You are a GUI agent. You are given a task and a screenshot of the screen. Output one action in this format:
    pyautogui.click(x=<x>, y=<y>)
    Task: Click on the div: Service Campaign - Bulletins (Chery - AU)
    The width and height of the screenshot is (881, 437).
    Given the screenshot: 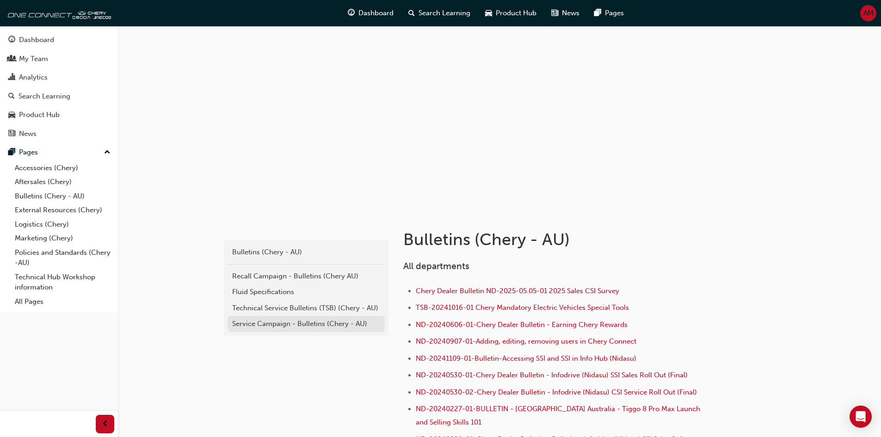 What is the action you would take?
    pyautogui.click(x=306, y=324)
    